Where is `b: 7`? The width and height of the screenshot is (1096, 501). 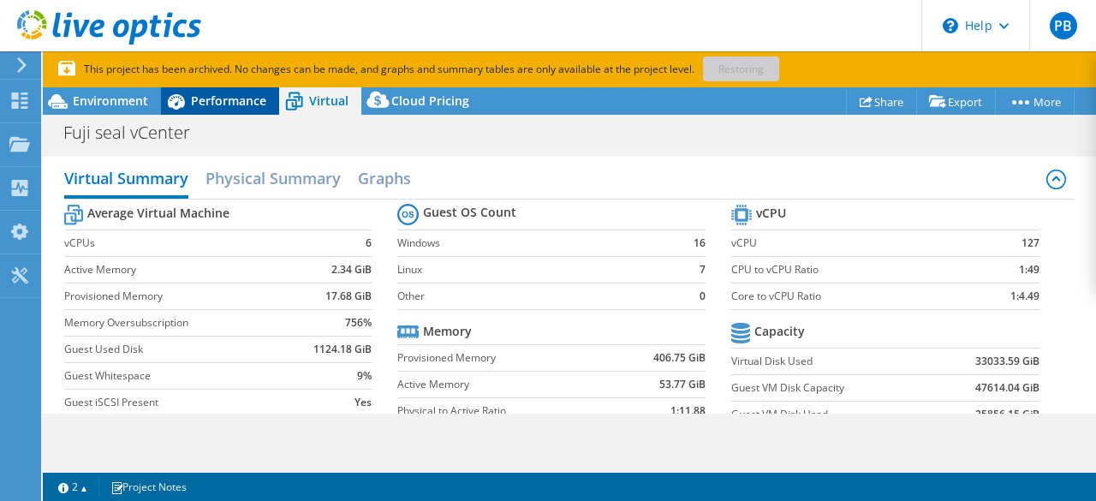
b: 7 is located at coordinates (702, 270).